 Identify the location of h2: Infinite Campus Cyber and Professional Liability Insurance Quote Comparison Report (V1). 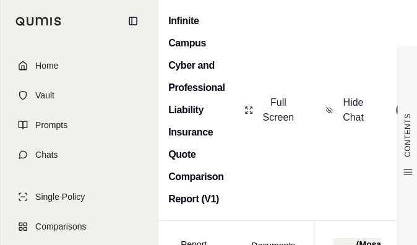
(200, 110).